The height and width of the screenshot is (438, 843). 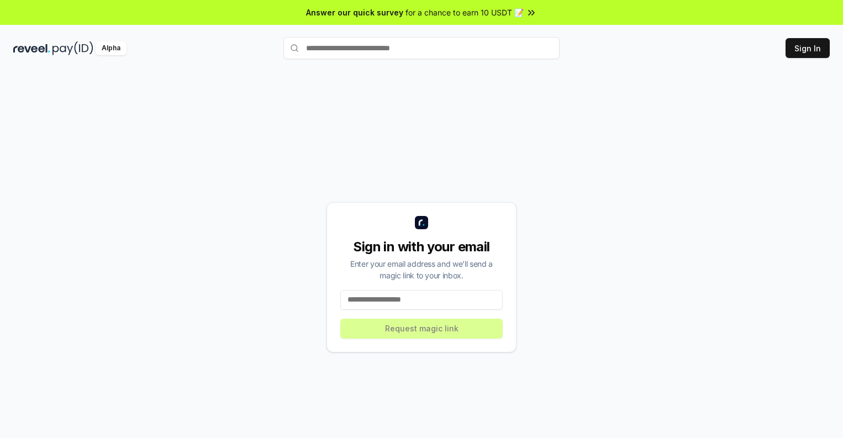 What do you see at coordinates (421, 223) in the screenshot?
I see `img: logo_small` at bounding box center [421, 223].